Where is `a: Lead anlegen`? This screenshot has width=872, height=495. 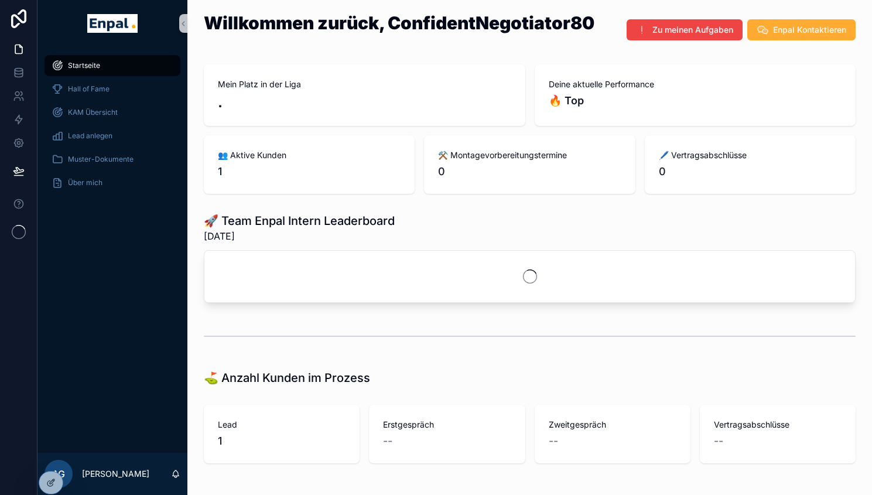
a: Lead anlegen is located at coordinates (112, 136).